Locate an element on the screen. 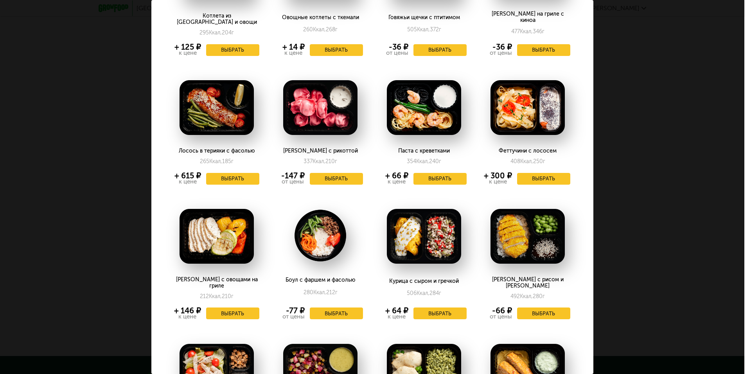 This screenshot has width=751, height=374. div: + 64 ₽ is located at coordinates (397, 311).